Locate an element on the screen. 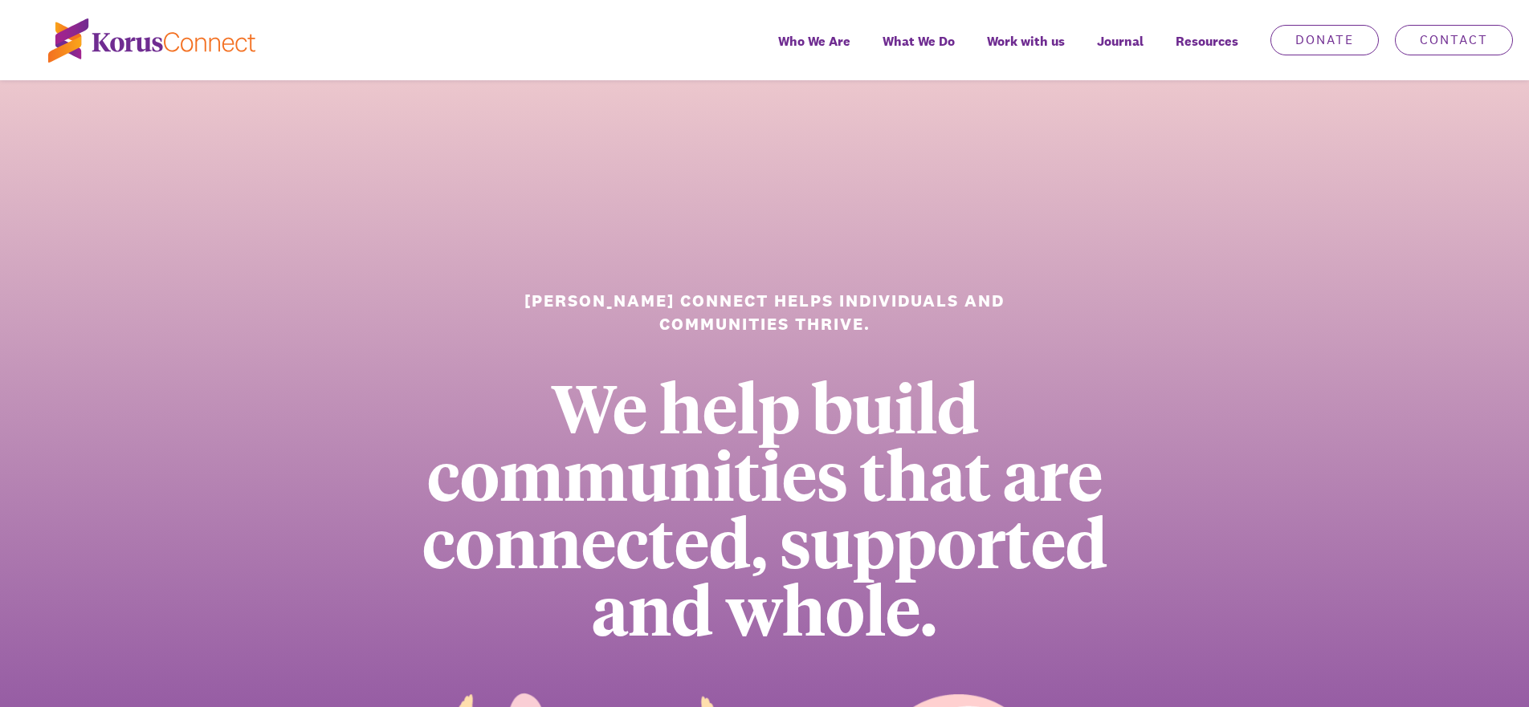 The height and width of the screenshot is (707, 1529). a: Donate is located at coordinates (1324, 40).